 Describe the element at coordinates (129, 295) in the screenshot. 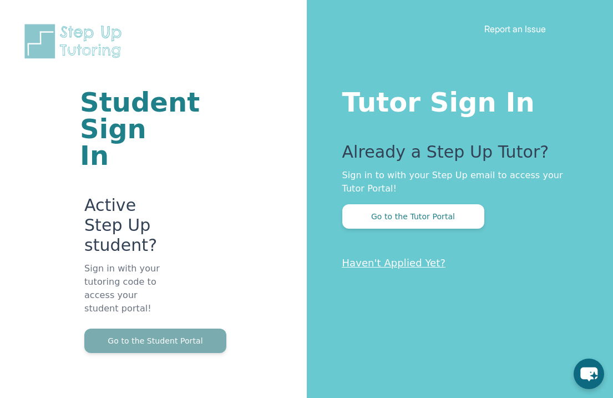

I see `p: Sign in with your tutoring code to access your student portal!` at that location.